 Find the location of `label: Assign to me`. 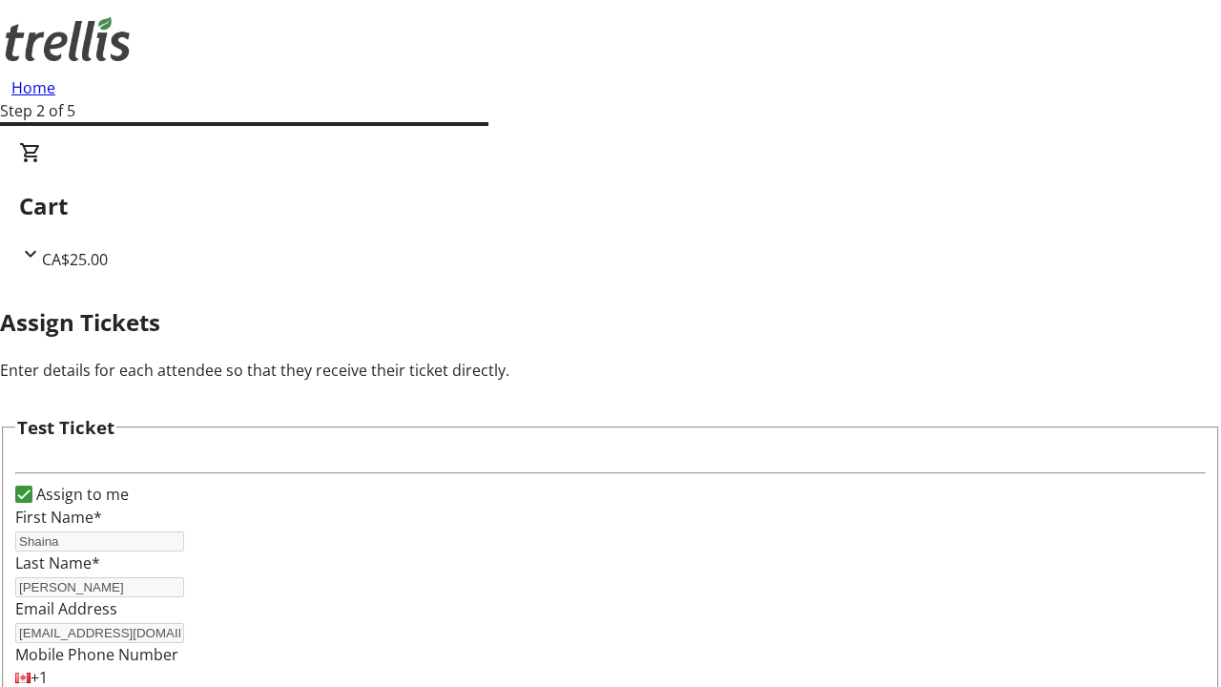

label: Assign to me is located at coordinates (80, 494).